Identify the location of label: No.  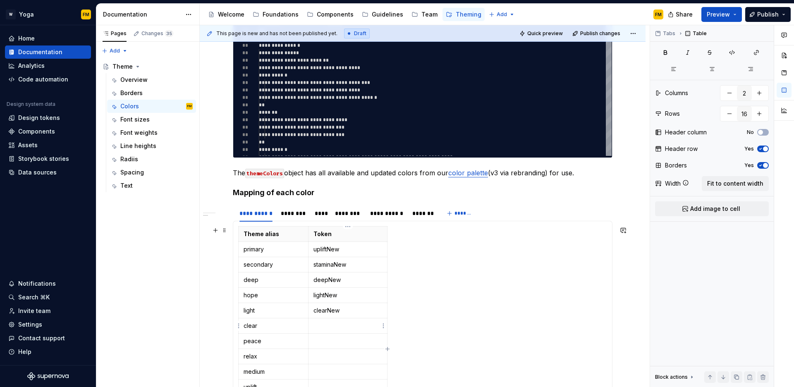
(750, 132).